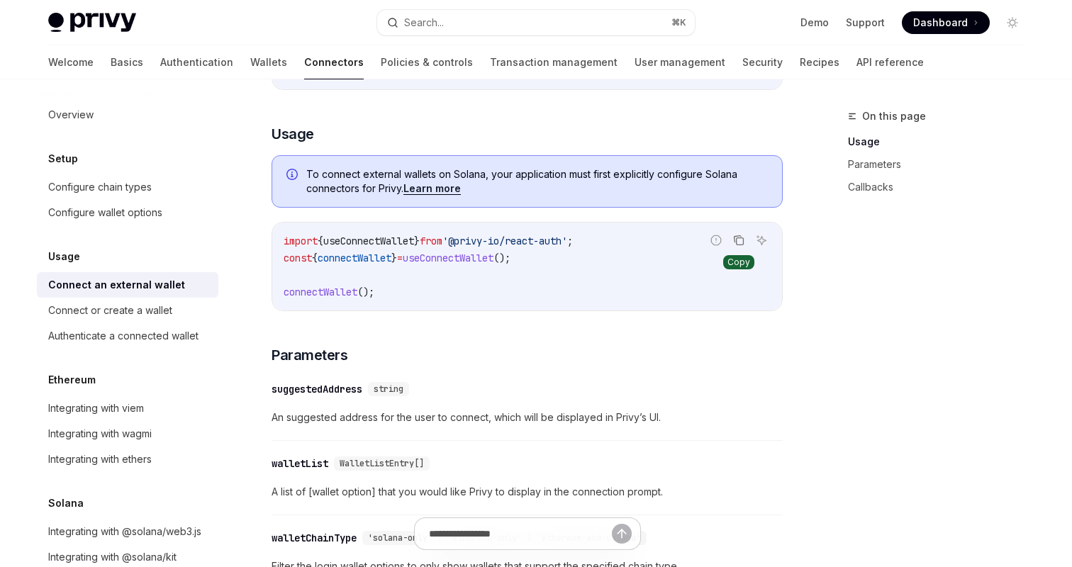 Image resolution: width=1072 pixels, height=567 pixels. Describe the element at coordinates (116, 285) in the screenshot. I see `div: Connect an external wallet` at that location.